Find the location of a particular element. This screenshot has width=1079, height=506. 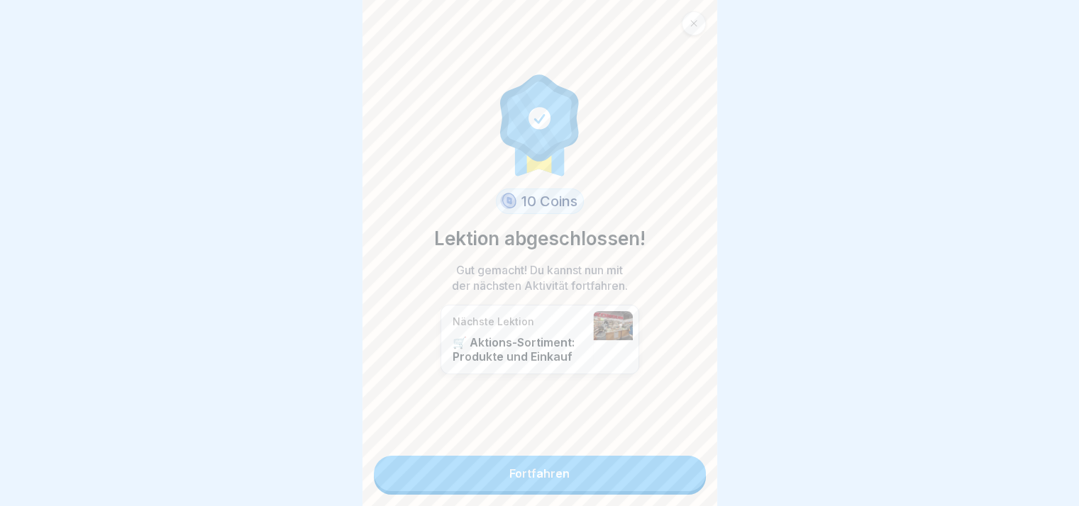

img: completion.svg is located at coordinates (540, 124).